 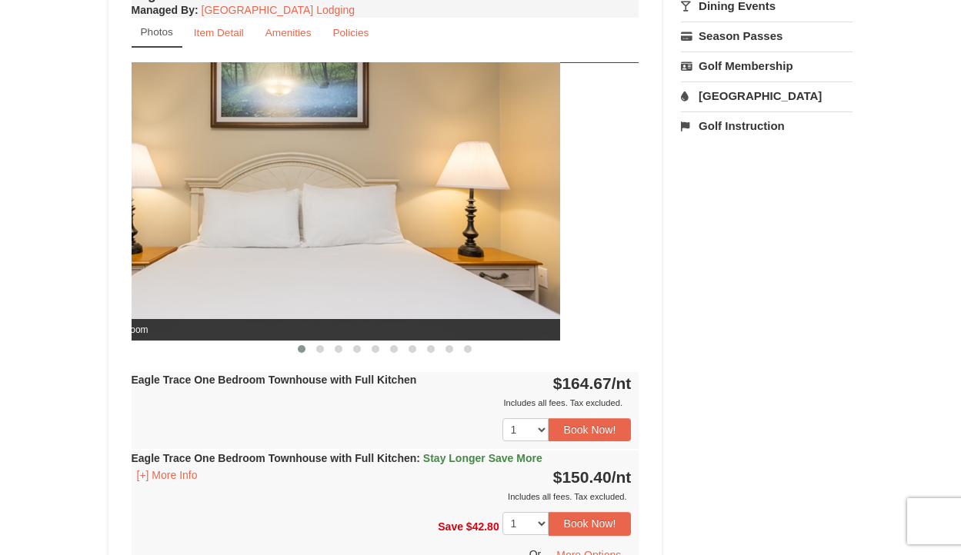 What do you see at coordinates (218, 32) in the screenshot?
I see `small: Item Detail` at bounding box center [218, 32].